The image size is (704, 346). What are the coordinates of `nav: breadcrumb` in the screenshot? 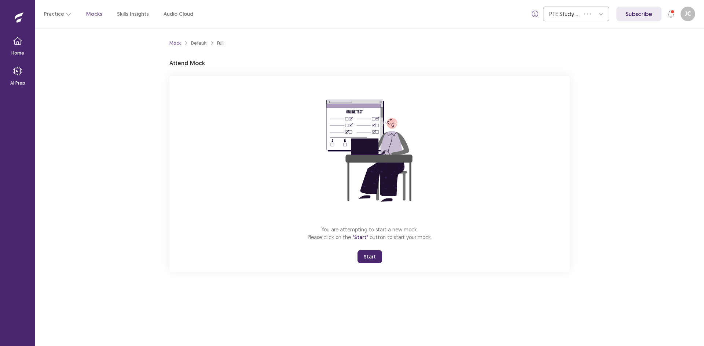 It's located at (196, 43).